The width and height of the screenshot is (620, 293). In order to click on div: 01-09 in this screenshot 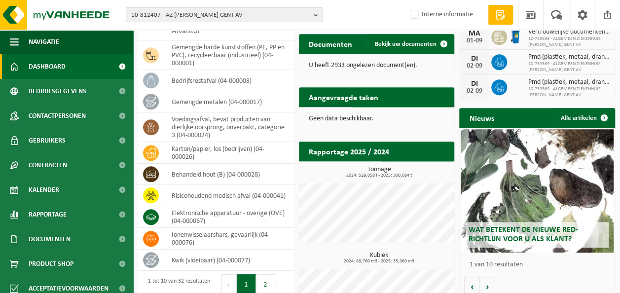, I will do `click(474, 41)`.